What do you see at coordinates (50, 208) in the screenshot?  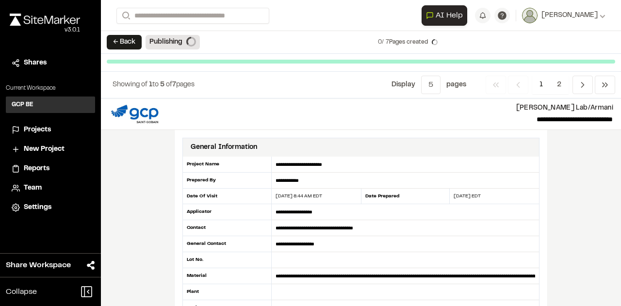 I see `a: Settings` at bounding box center [50, 208].